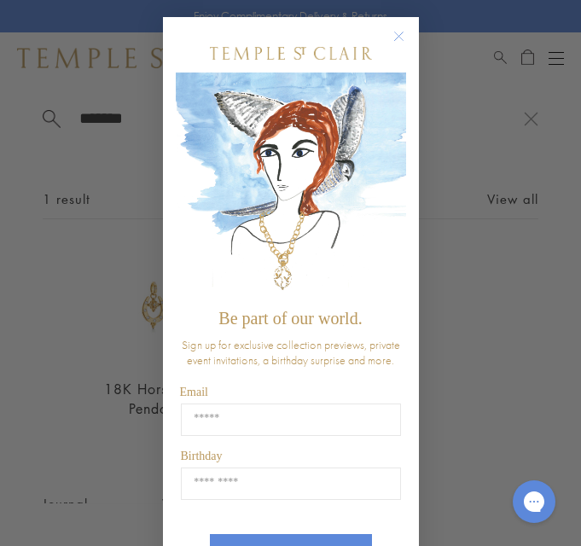 Image resolution: width=581 pixels, height=546 pixels. I want to click on span: Sign up for exclusive collection previews, private event invitations, a birthday surprise and more., so click(291, 352).